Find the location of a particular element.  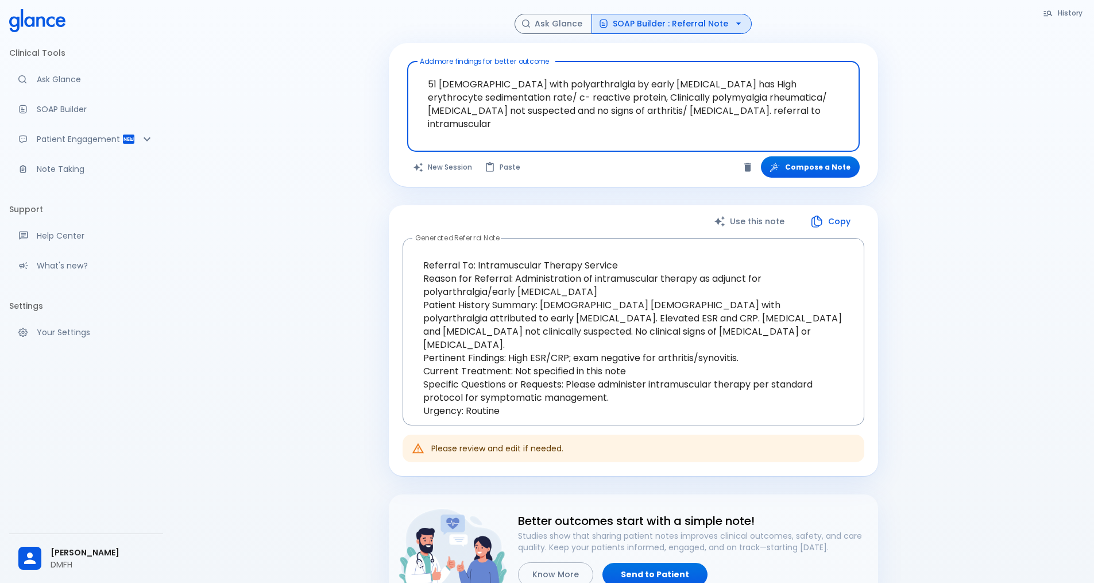

button: Clears all inputs and results. is located at coordinates (443, 167).